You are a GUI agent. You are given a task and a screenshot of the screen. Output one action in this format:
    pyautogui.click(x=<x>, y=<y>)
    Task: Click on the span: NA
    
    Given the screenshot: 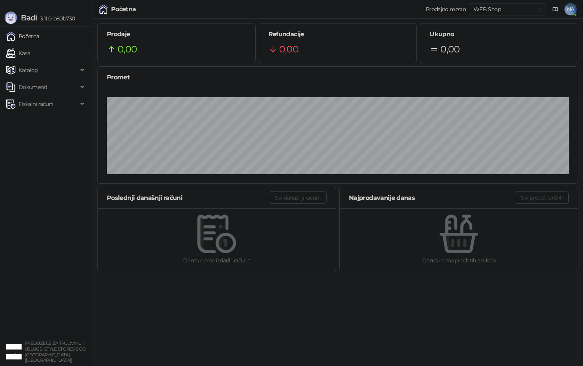 What is the action you would take?
    pyautogui.click(x=570, y=9)
    